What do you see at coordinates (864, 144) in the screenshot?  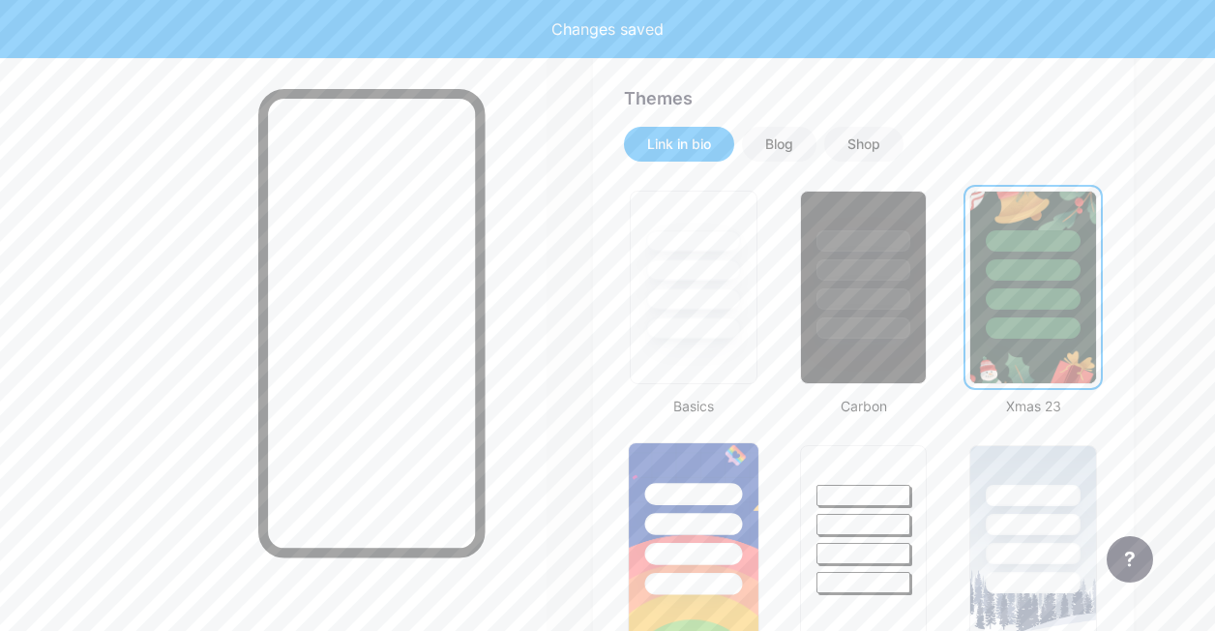 I see `div: Shop` at bounding box center [864, 144].